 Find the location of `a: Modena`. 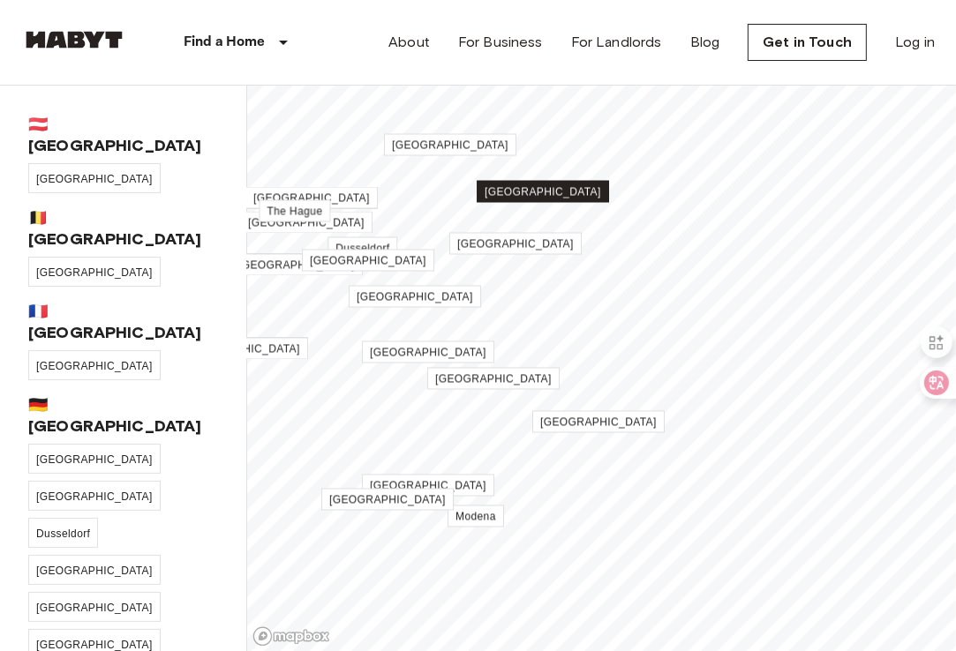

a: Modena is located at coordinates (476, 516).